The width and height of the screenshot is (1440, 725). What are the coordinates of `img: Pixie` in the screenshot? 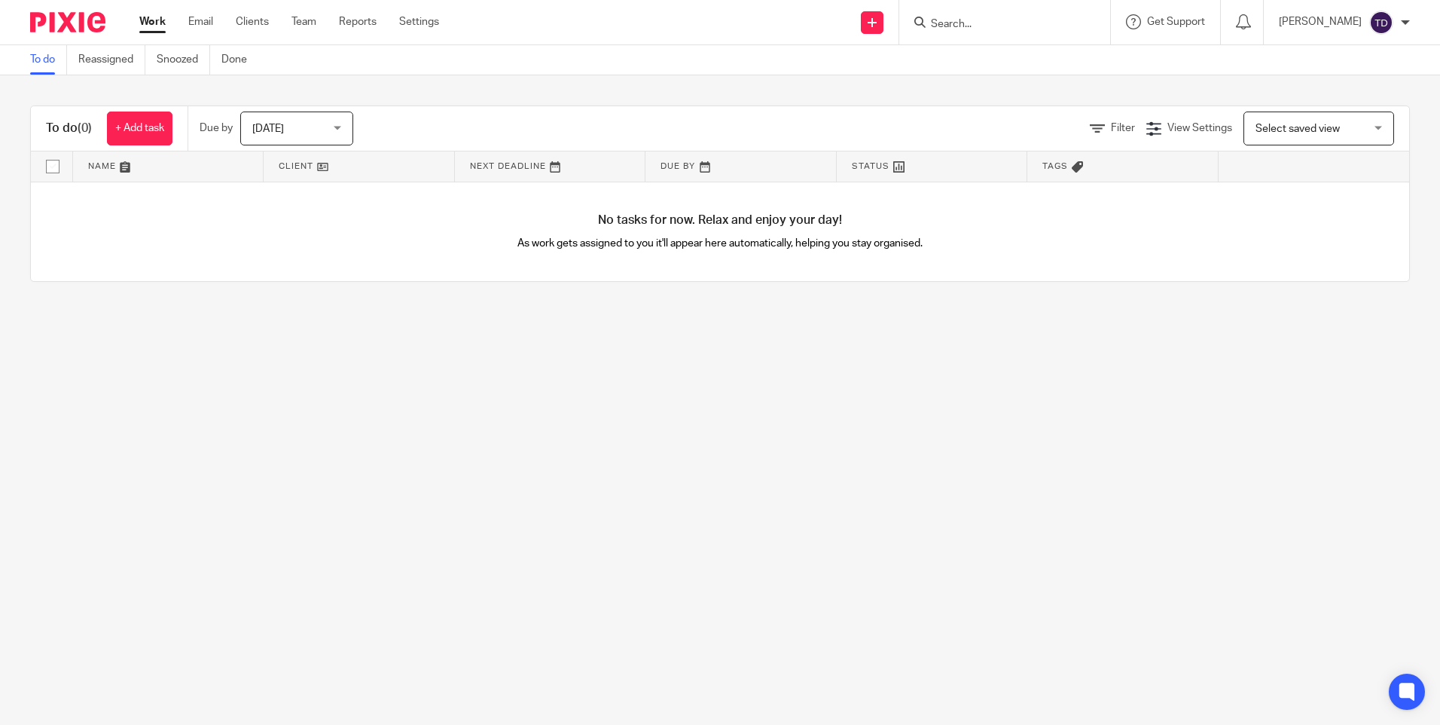 It's located at (68, 22).